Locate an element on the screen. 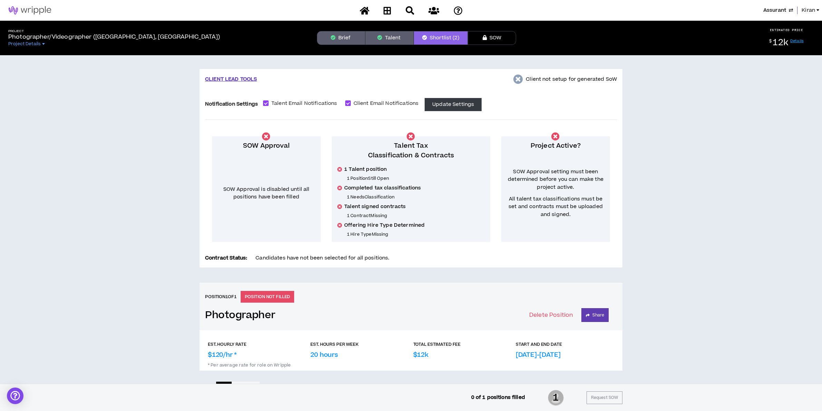 The image size is (822, 411). span: SOW Approval is disabled until all positions have been filled is located at coordinates (267, 193).